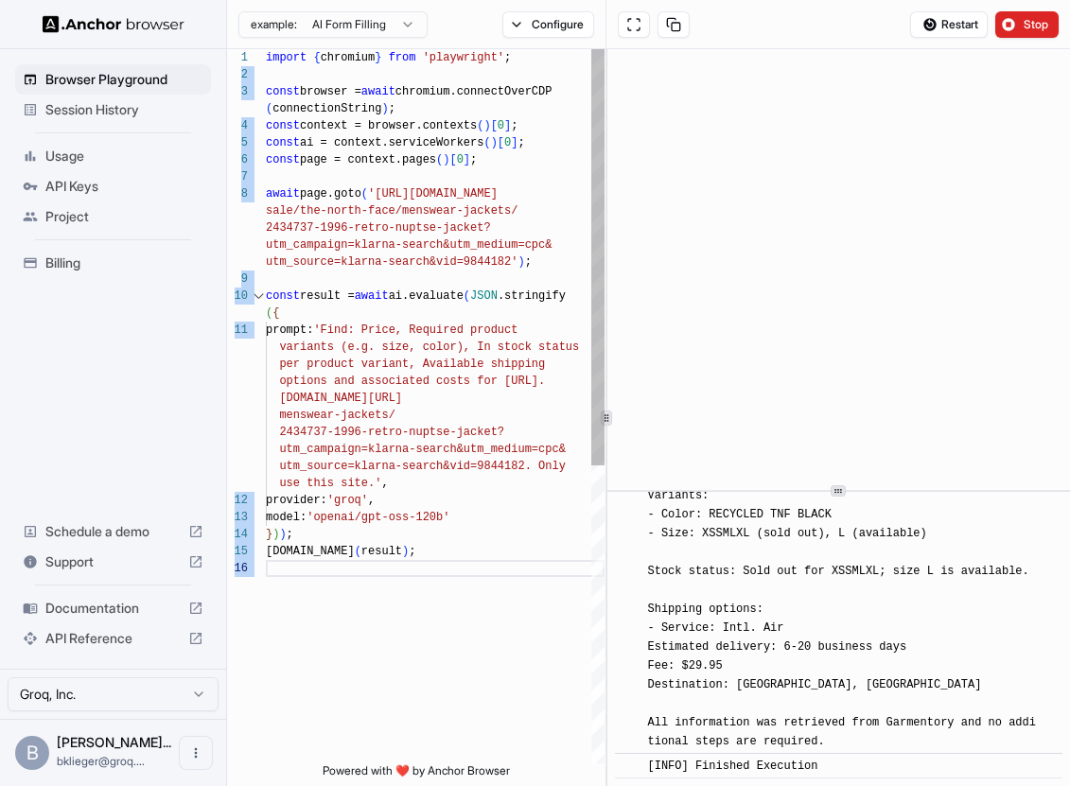 The height and width of the screenshot is (786, 1070). What do you see at coordinates (124, 263) in the screenshot?
I see `span: Billing` at bounding box center [124, 263].